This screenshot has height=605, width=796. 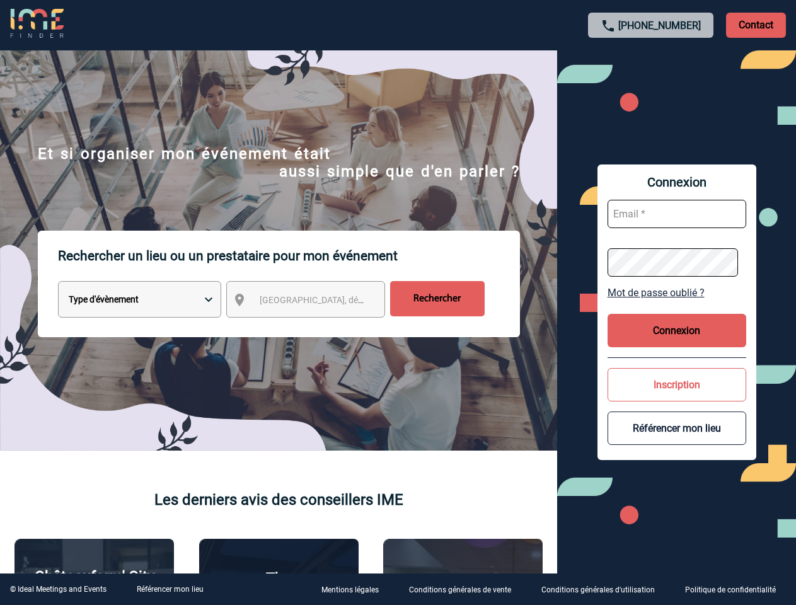 What do you see at coordinates (355, 589) in the screenshot?
I see `a: Mentions légales` at bounding box center [355, 589].